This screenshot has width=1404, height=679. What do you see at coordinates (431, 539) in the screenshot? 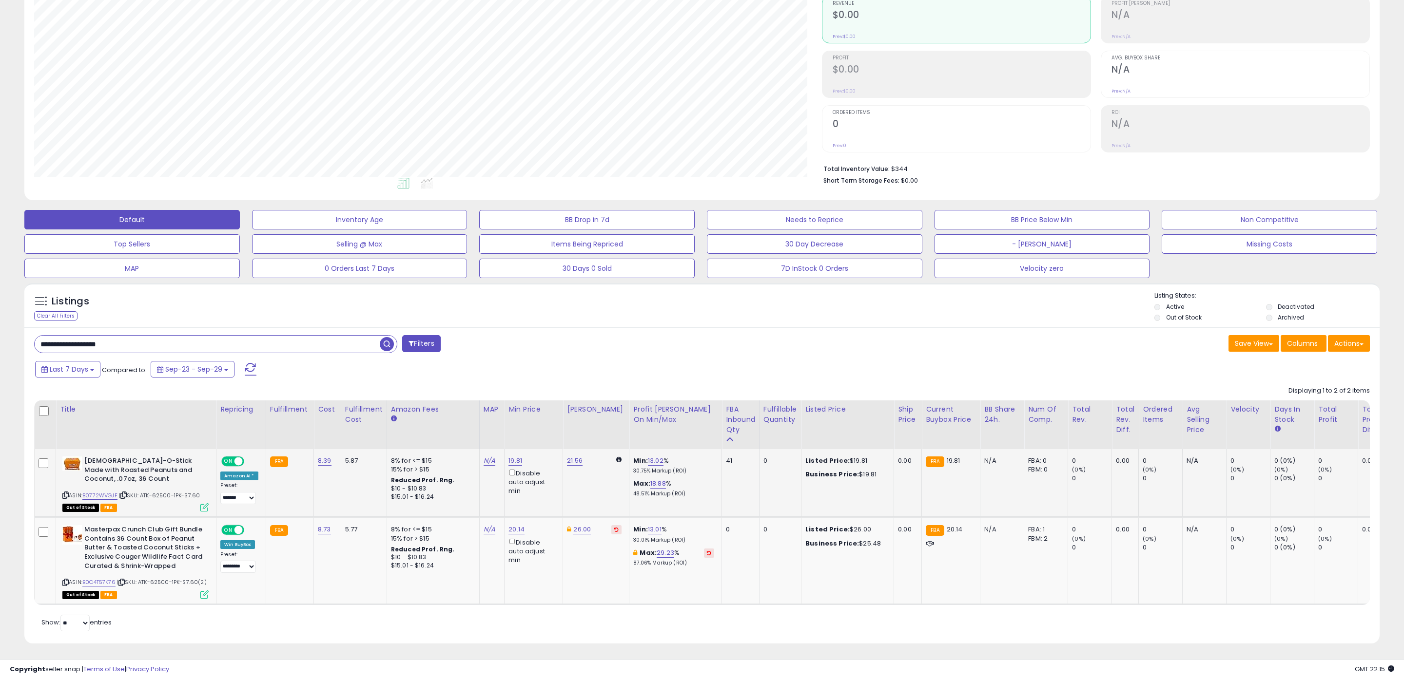
I see `div: 15% for > $15` at bounding box center [431, 539].